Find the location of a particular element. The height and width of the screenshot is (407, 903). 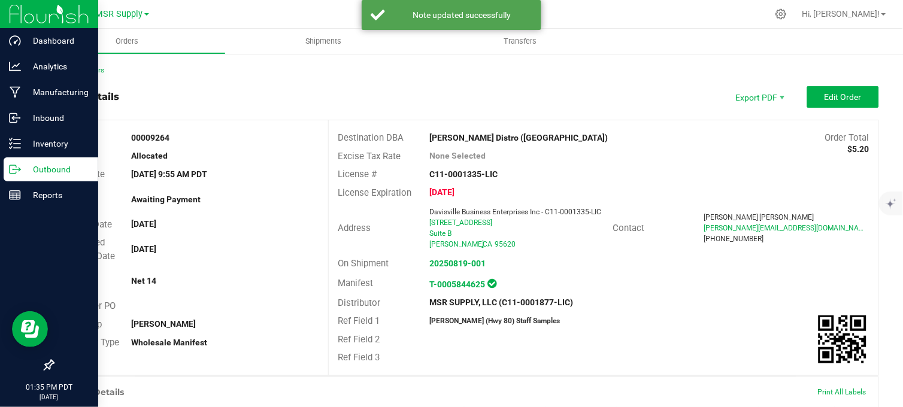

span: Destination DBA is located at coordinates (371, 138).